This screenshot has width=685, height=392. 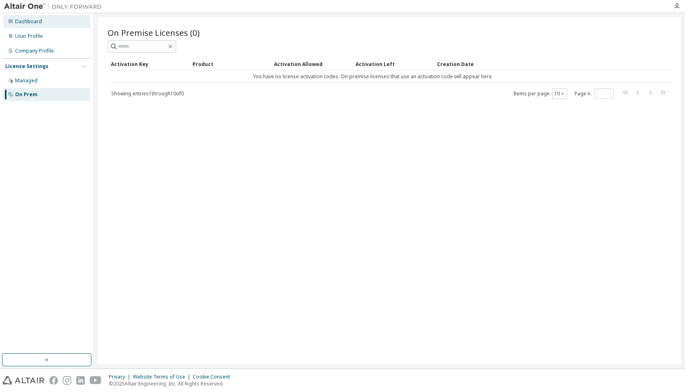 What do you see at coordinates (53, 381) in the screenshot?
I see `img: facebook.svg` at bounding box center [53, 381].